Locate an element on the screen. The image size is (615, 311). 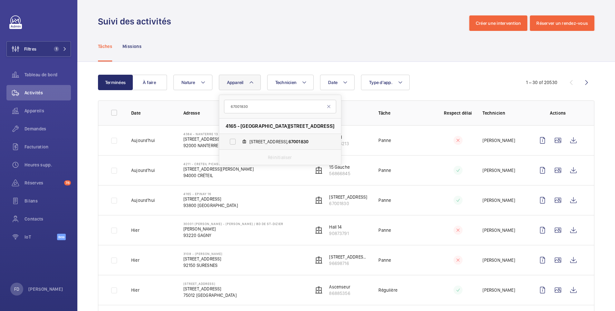
button: Technicien is located at coordinates (290, 82).